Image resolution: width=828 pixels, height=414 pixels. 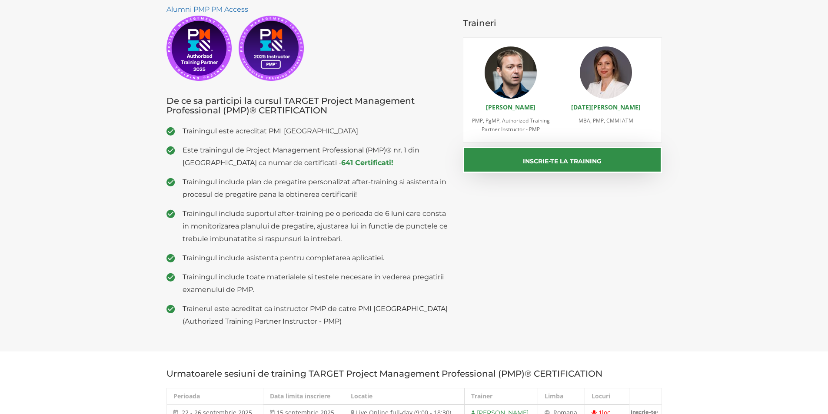 What do you see at coordinates (606, 120) in the screenshot?
I see `span: MBA, PMP, CMMI ATM` at bounding box center [606, 120].